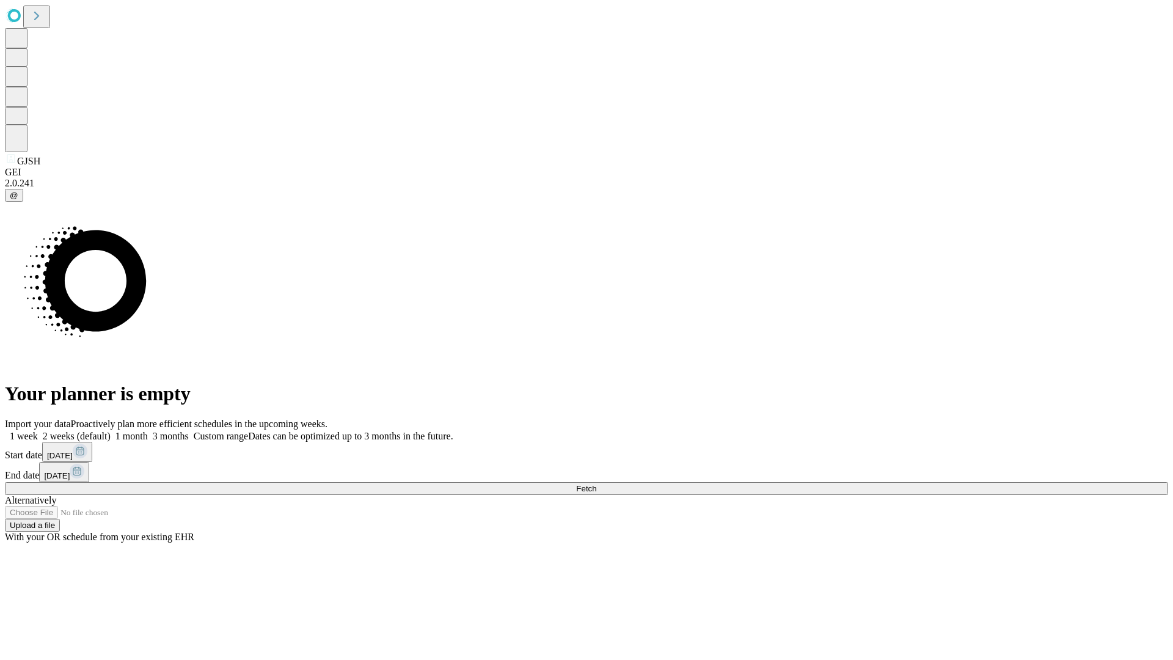 The height and width of the screenshot is (660, 1173). Describe the element at coordinates (32, 525) in the screenshot. I see `button: Upload a file` at that location.